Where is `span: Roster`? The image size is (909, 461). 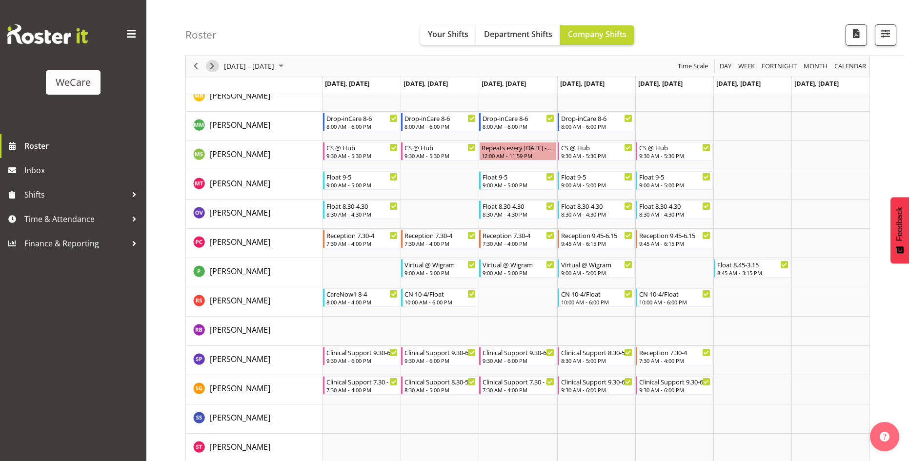
span: Roster is located at coordinates (83, 146).